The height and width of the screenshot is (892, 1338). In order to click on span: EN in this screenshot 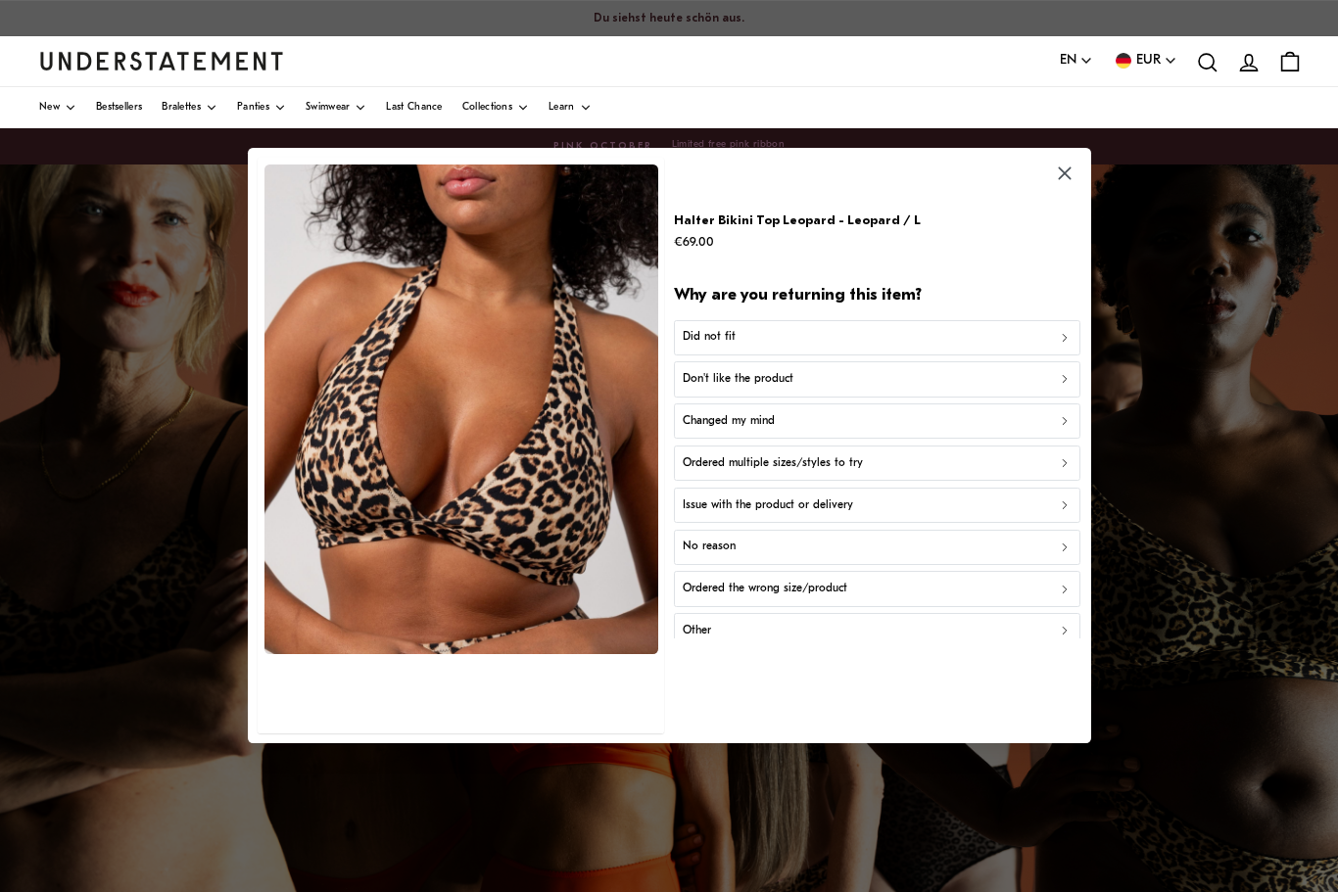, I will do `click(1068, 61)`.